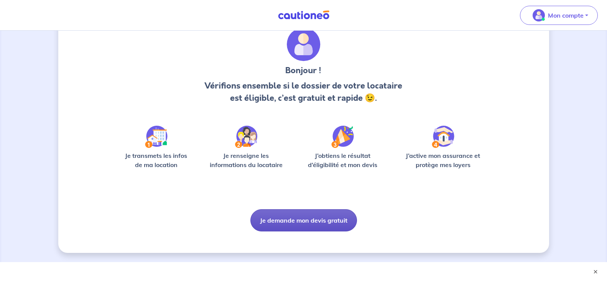 The image size is (607, 287). What do you see at coordinates (156, 137) in the screenshot?
I see `img: /static/90a569abe86eec82015bcaae536bd8e6/Step-1.svg` at bounding box center [156, 137].